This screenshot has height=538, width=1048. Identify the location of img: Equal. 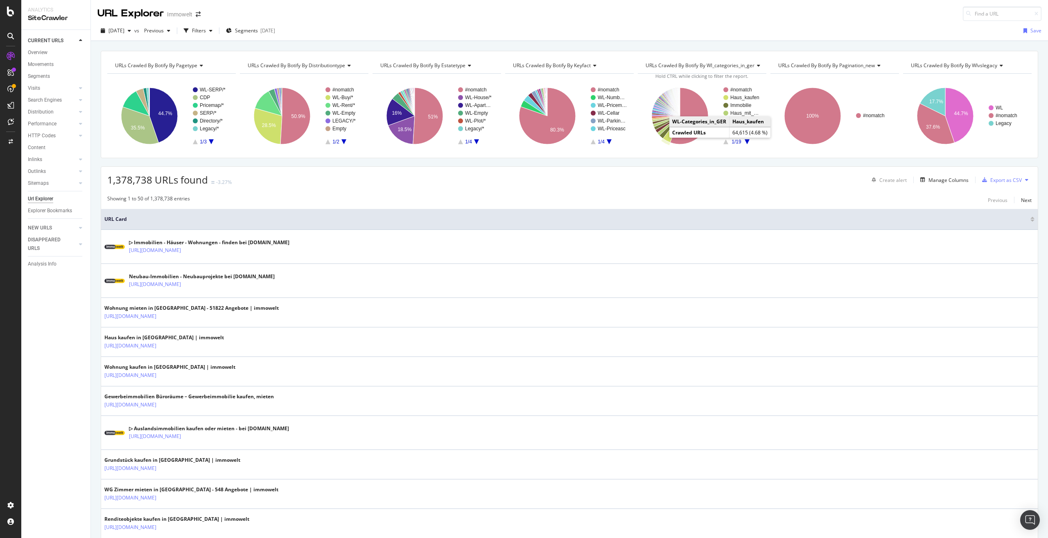
(213, 182).